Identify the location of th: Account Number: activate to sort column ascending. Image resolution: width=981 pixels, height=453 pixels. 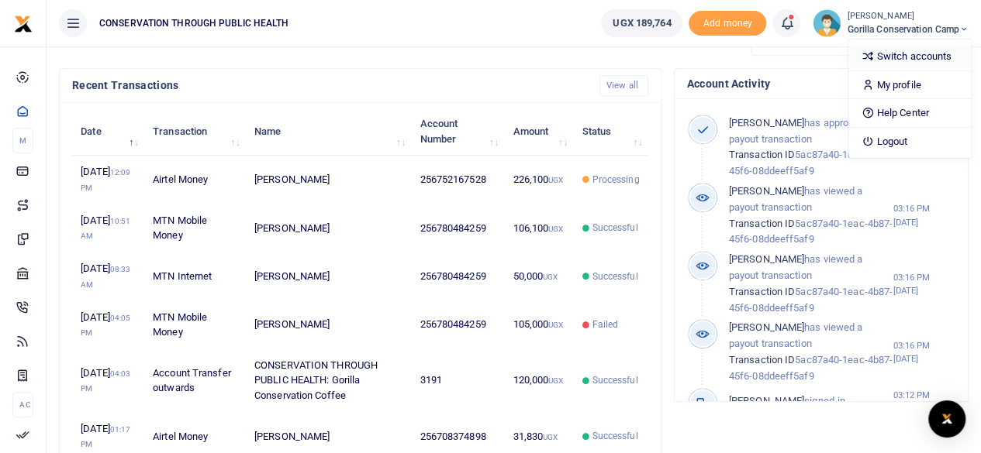
(457, 132).